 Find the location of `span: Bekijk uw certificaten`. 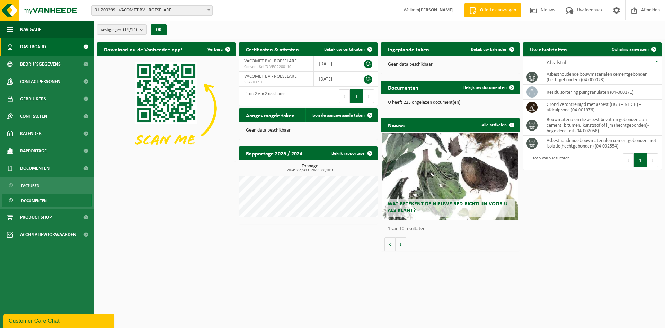

span: Bekijk uw certificaten is located at coordinates (344, 49).